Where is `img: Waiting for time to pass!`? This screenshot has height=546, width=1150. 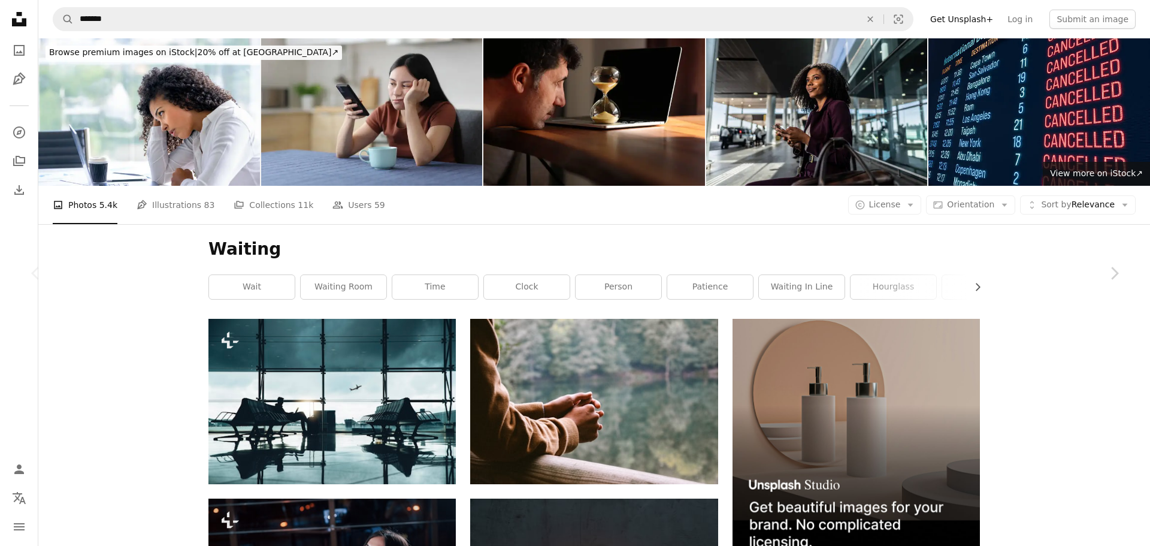
img: Waiting for time to pass! is located at coordinates (594, 112).